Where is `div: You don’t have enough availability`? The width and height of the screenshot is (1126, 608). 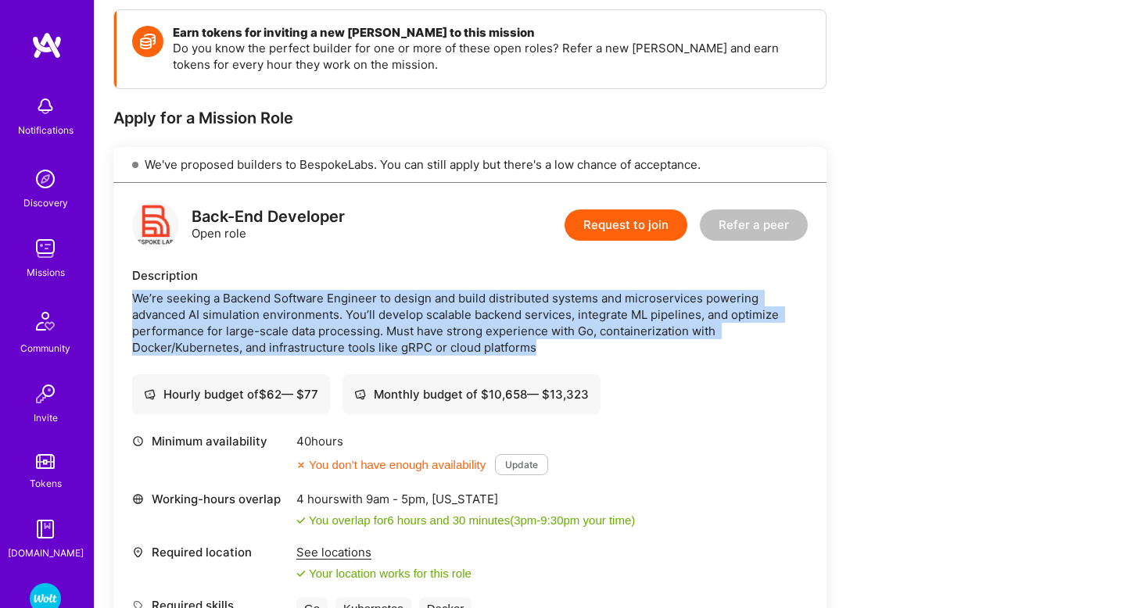
div: You don’t have enough availability is located at coordinates (391, 464).